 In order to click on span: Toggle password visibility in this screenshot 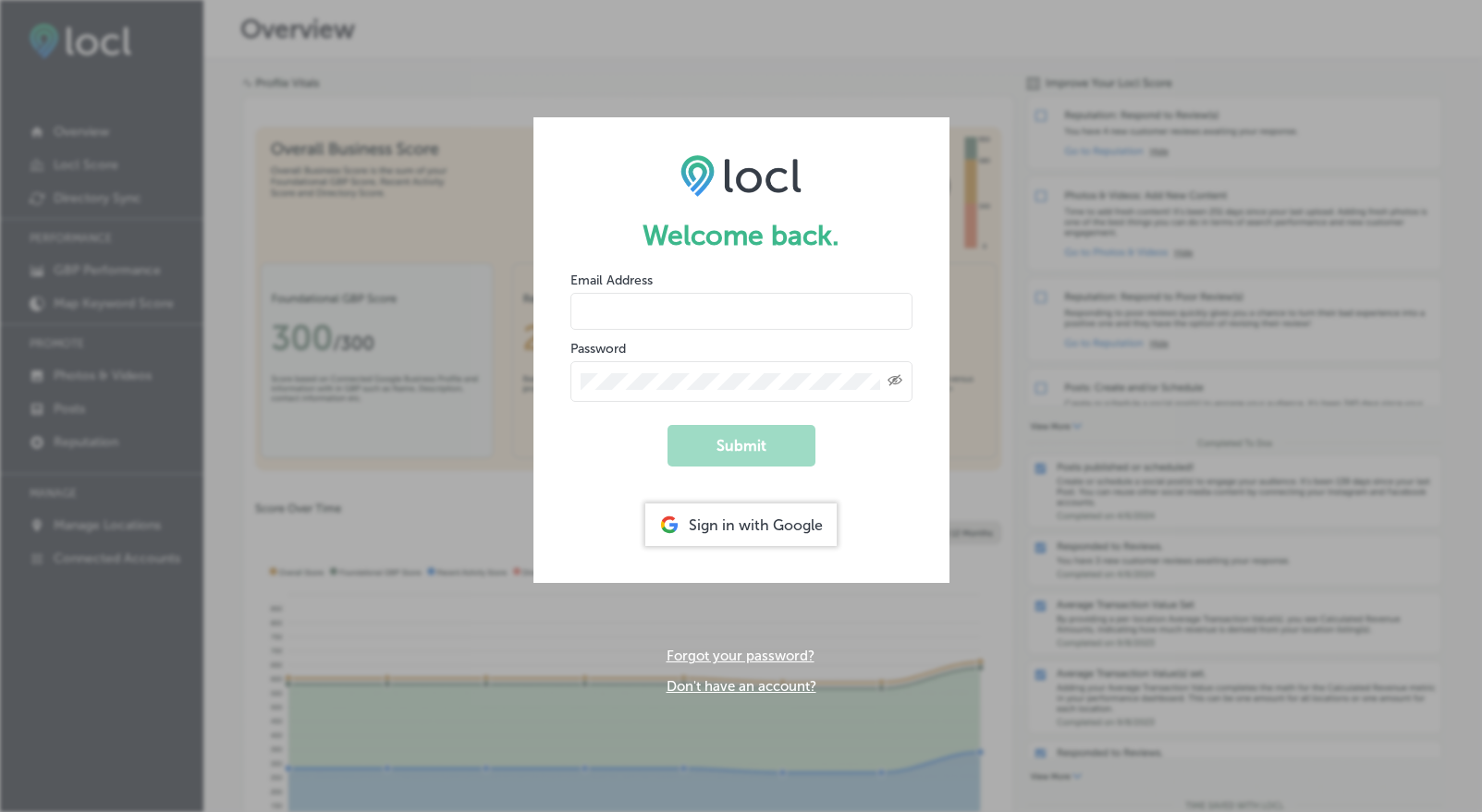, I will do `click(894, 381)`.